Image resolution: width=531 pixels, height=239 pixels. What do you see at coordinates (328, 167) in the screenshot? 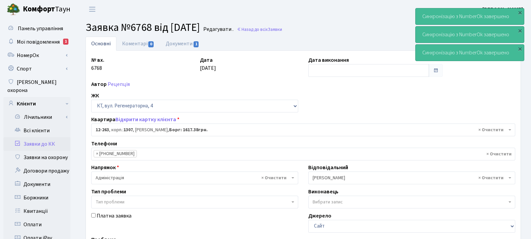
I see `label: Відповідальний` at bounding box center [328, 167].